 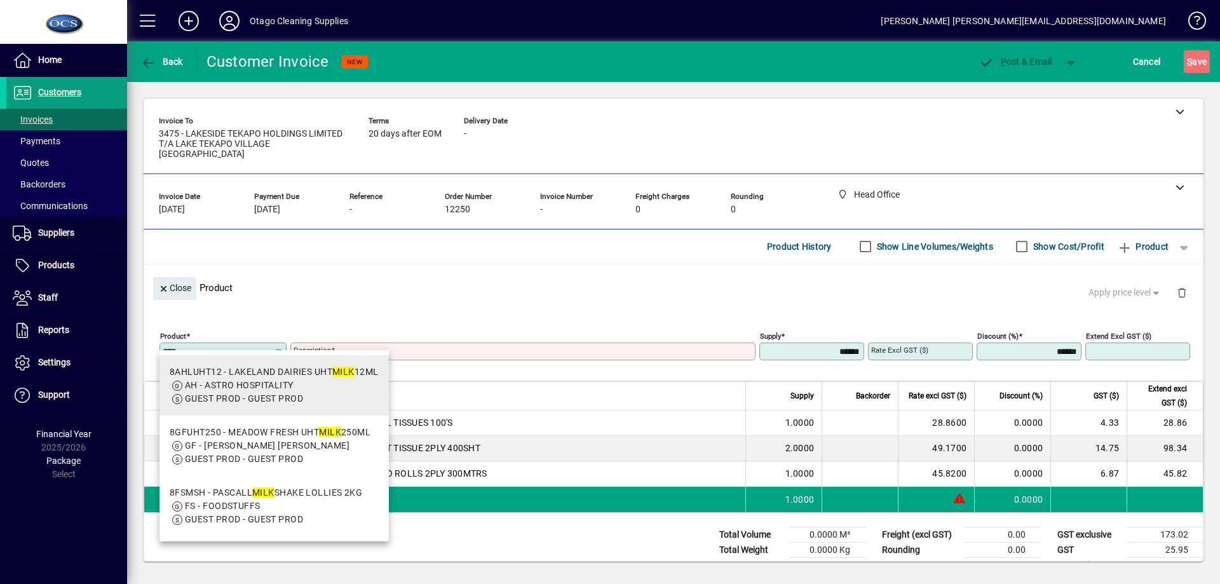 I want to click on mat-option: 8GFUHT250 - MEADOW FRESH UHT MILK 250ML, so click(x=274, y=445).